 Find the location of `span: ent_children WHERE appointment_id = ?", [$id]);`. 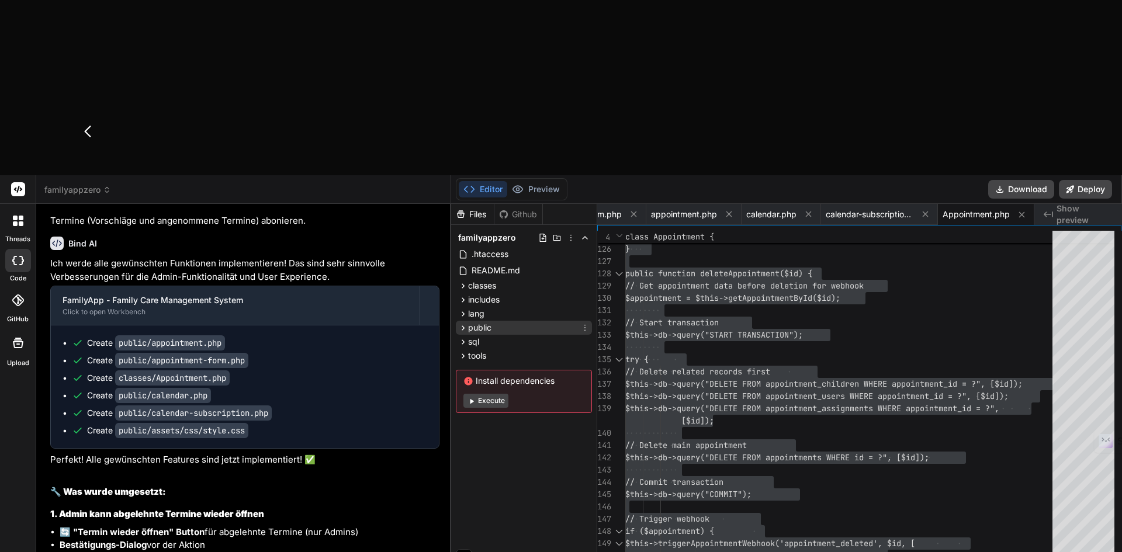

span: ent_children WHERE appointment_id = ?", [$id]); is located at coordinates (913, 384).